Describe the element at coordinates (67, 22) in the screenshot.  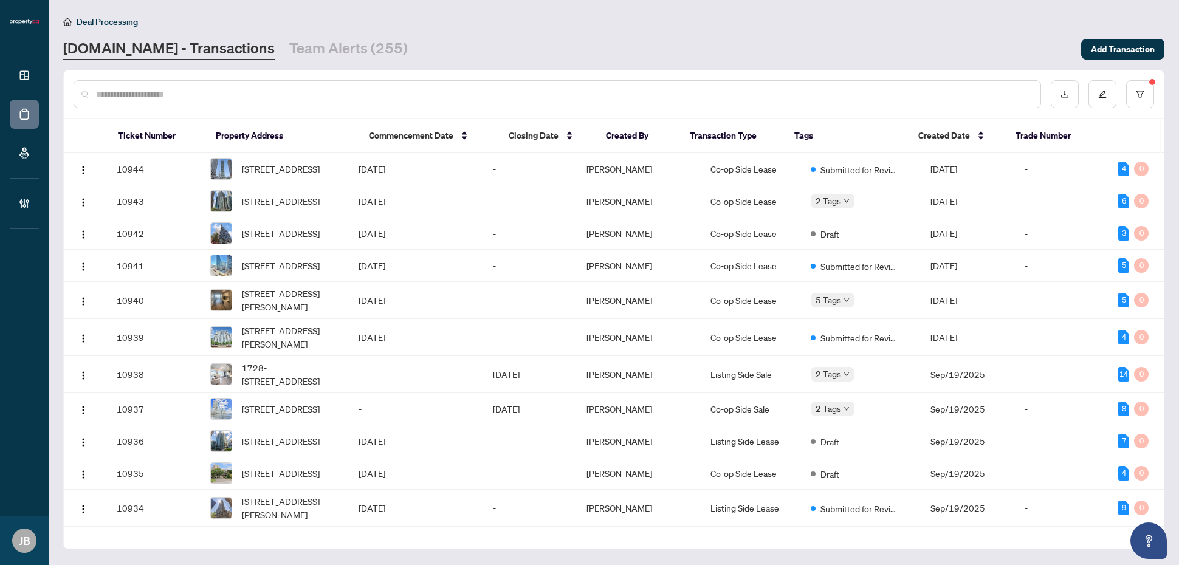
I see `span: home` at that location.